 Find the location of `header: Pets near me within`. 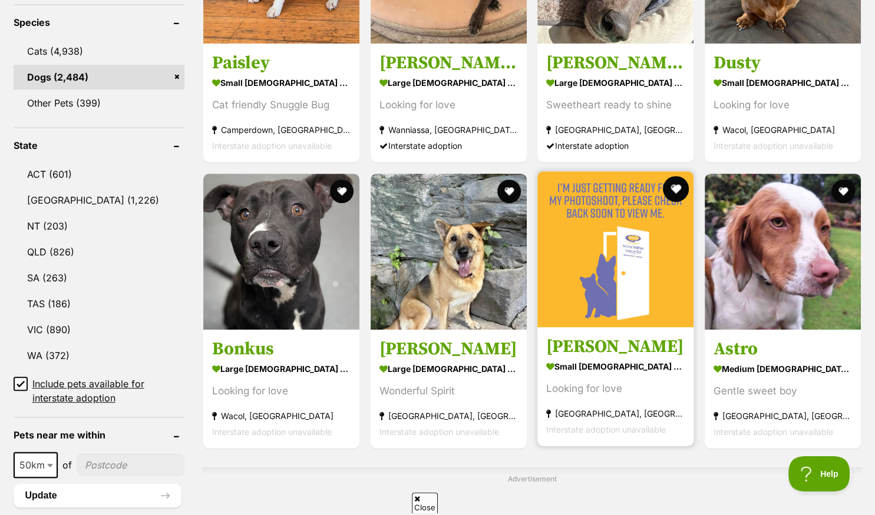

header: Pets near me within is located at coordinates (99, 435).